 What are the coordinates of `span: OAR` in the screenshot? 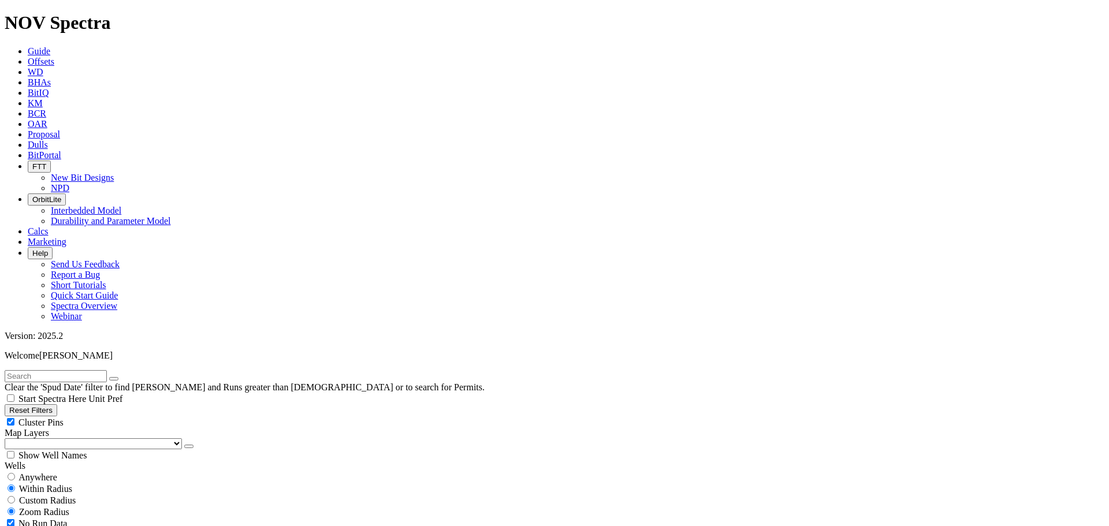 It's located at (38, 124).